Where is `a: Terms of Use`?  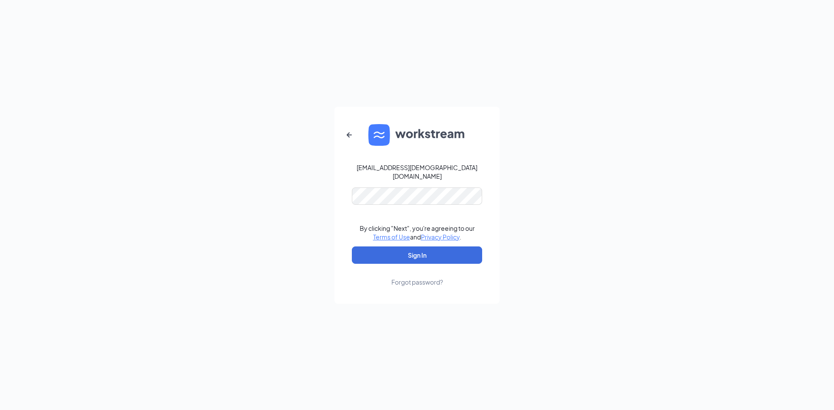 a: Terms of Use is located at coordinates (391, 237).